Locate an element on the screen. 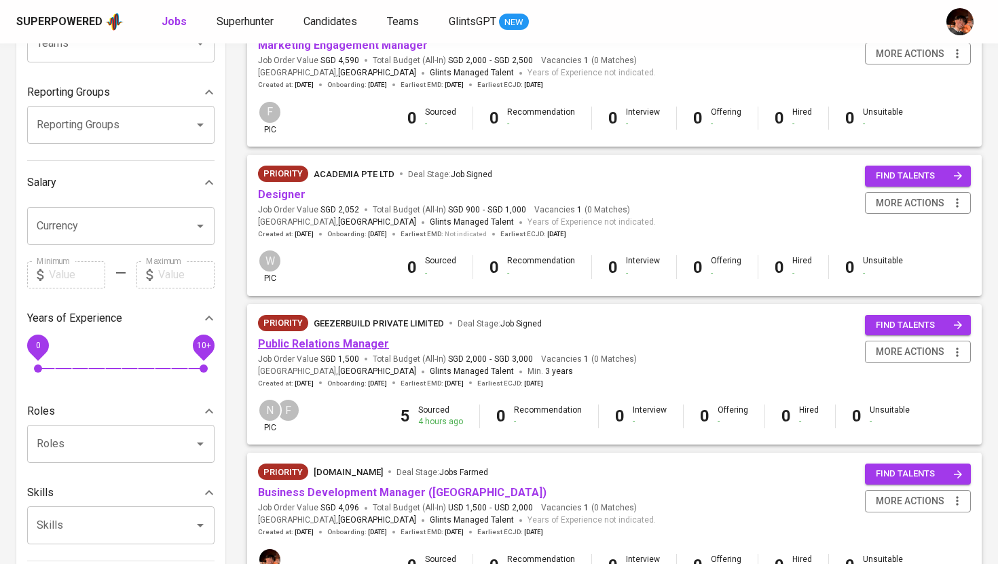 Image resolution: width=998 pixels, height=564 pixels. div: Roles is located at coordinates (121, 411).